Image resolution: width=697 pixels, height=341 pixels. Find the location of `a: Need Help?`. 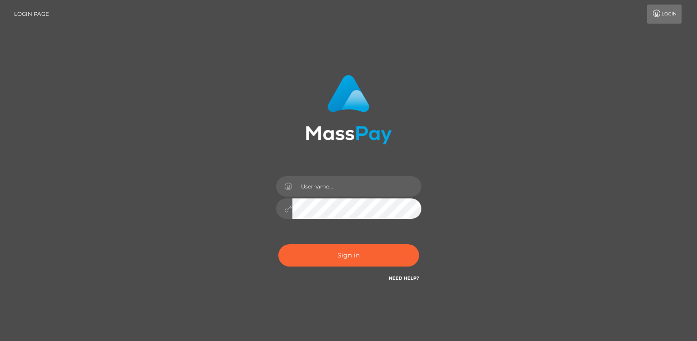

a: Need Help? is located at coordinates (404, 278).